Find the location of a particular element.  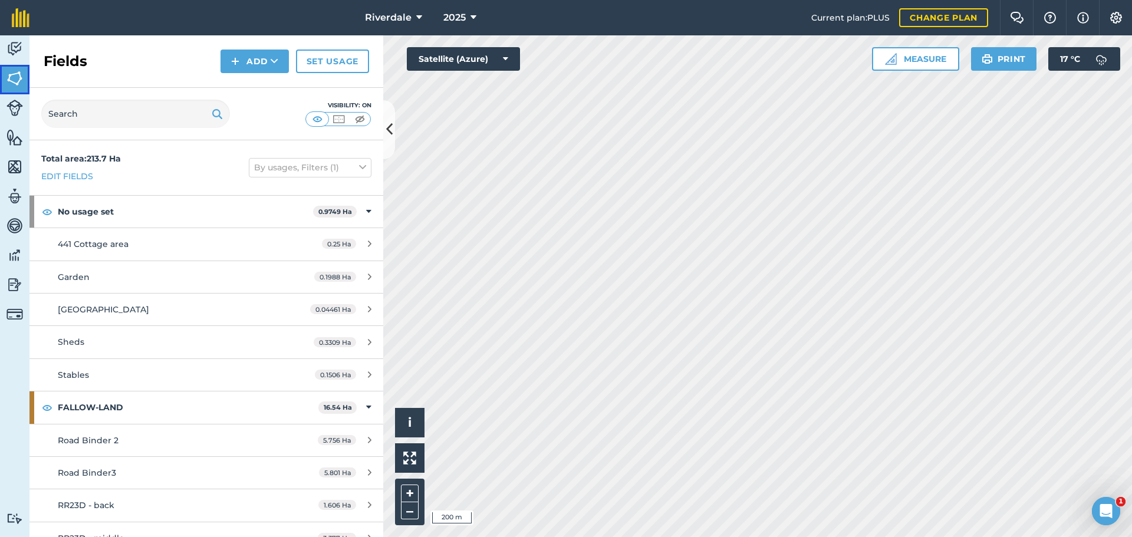

strong: FALLOW-LAND is located at coordinates (188, 408).